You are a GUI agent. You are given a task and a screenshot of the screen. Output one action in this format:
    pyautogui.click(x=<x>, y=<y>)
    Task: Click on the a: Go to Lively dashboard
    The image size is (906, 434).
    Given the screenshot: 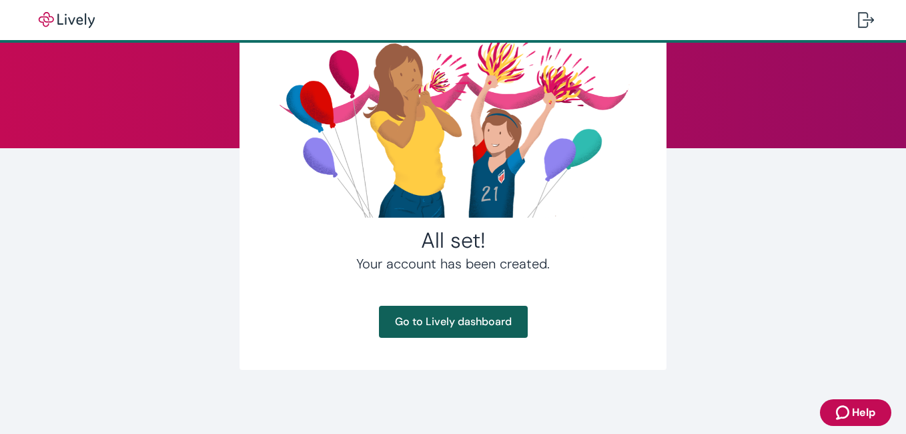 What is the action you would take?
    pyautogui.click(x=453, y=322)
    